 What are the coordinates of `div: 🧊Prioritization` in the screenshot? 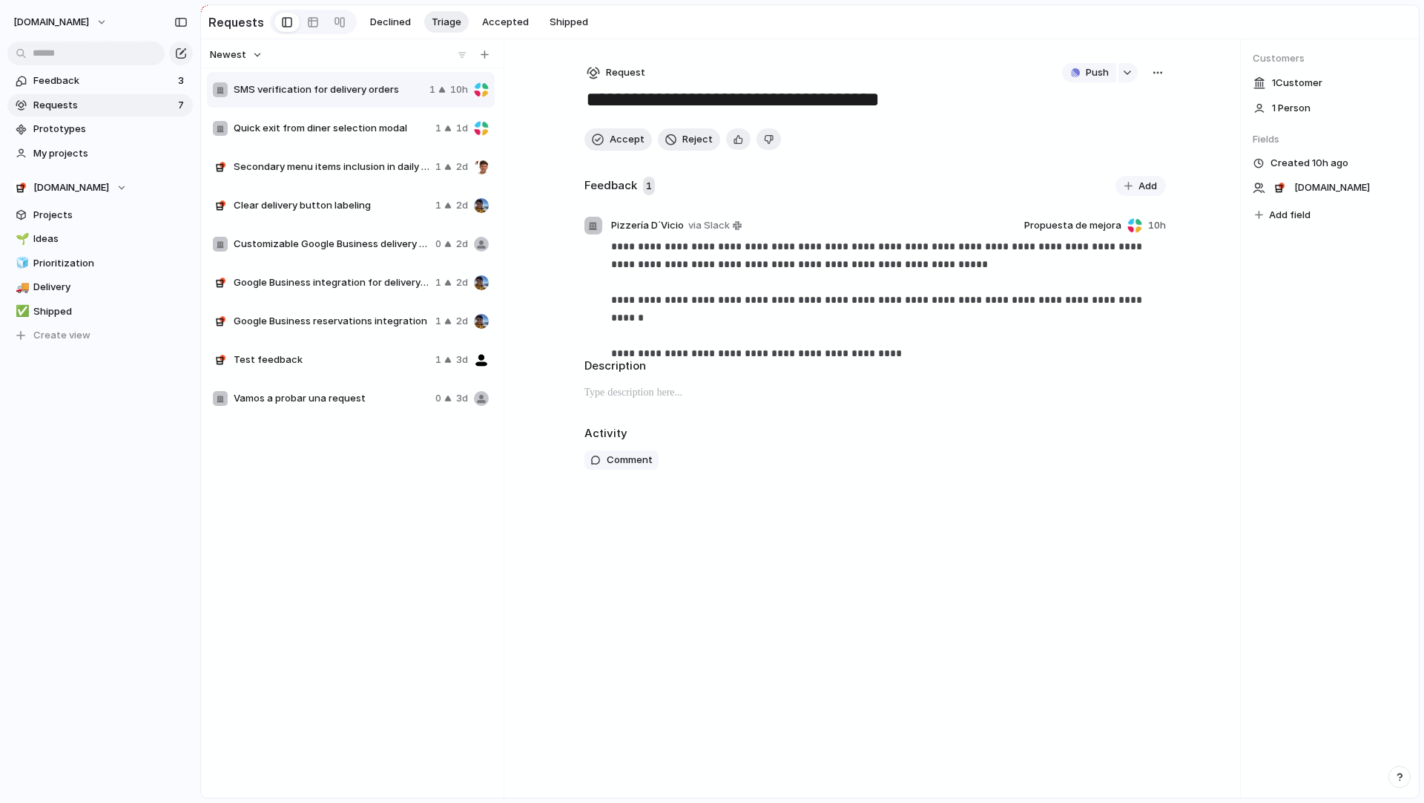 It's located at (100, 263).